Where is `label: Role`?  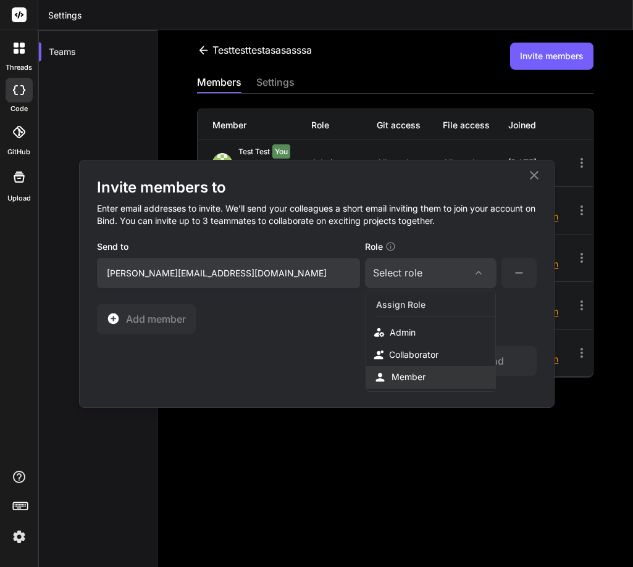 label: Role is located at coordinates (380, 249).